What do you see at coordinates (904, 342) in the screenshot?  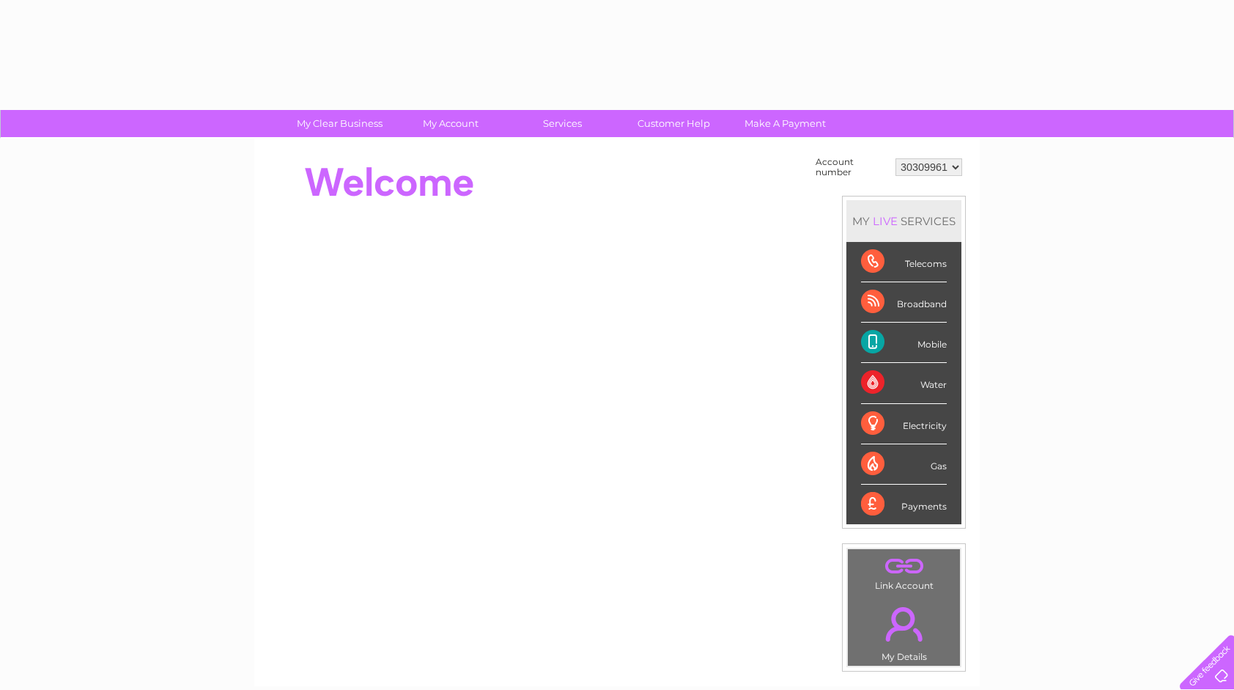 I see `div: Mobile` at bounding box center [904, 342].